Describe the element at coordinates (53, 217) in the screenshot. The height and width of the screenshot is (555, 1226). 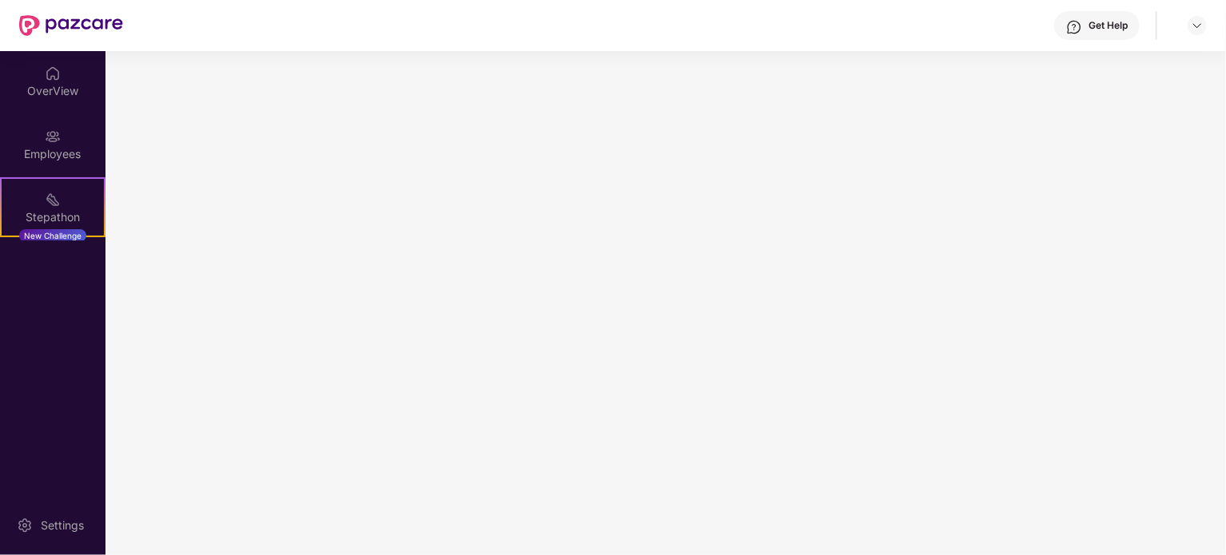
I see `div: Stepathon` at that location.